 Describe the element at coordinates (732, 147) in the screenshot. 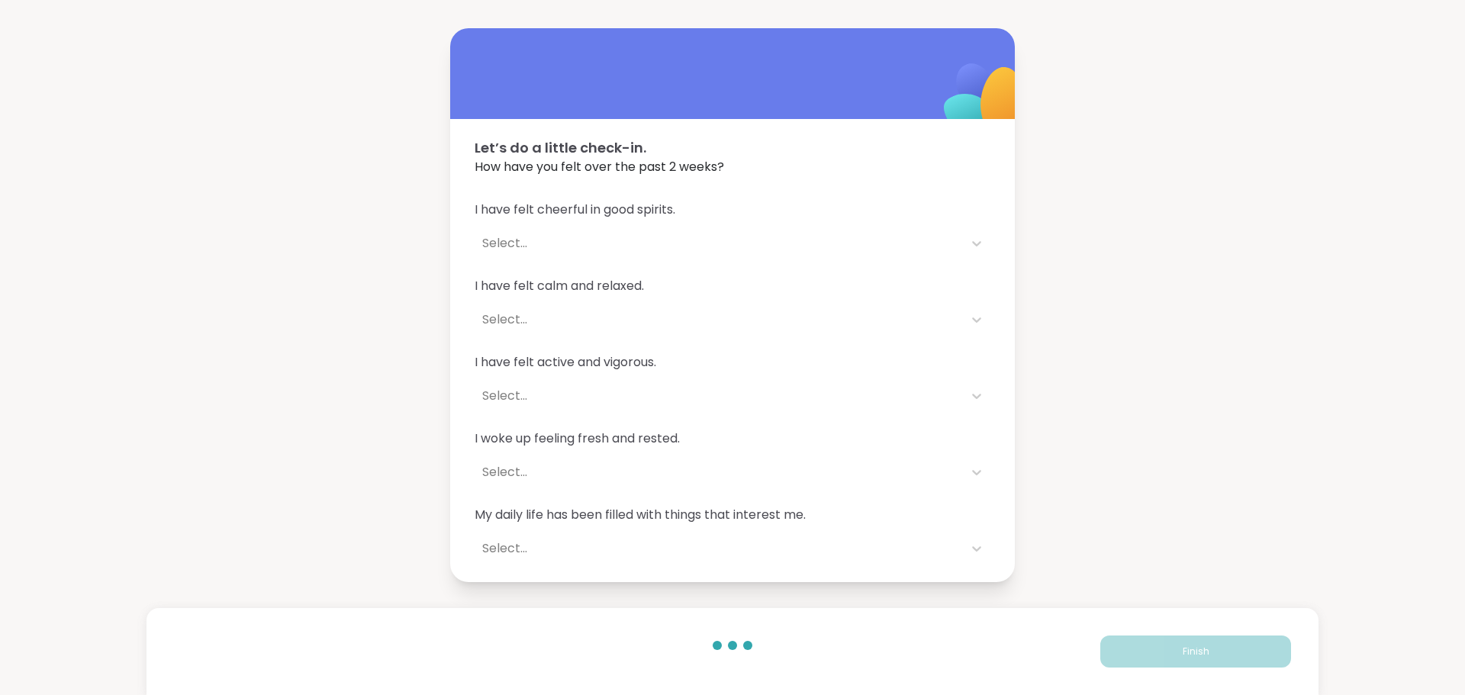

I see `span: Let’s do a little check-in.` at that location.